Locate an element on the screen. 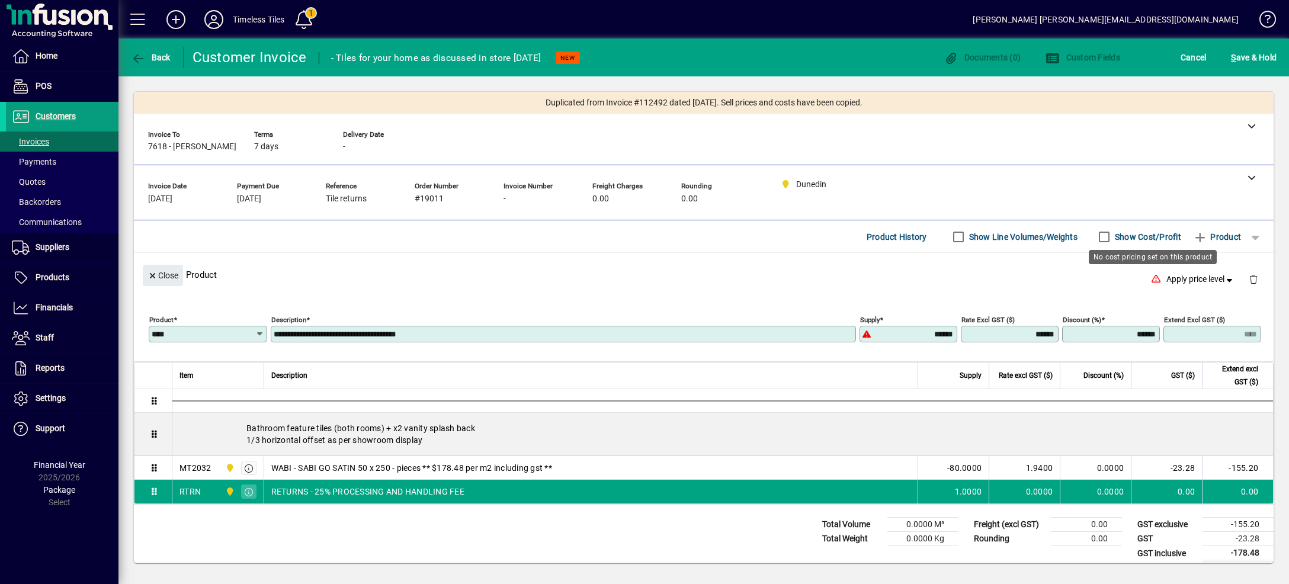 The image size is (1289, 584). td: -178.48 is located at coordinates (1238, 553).